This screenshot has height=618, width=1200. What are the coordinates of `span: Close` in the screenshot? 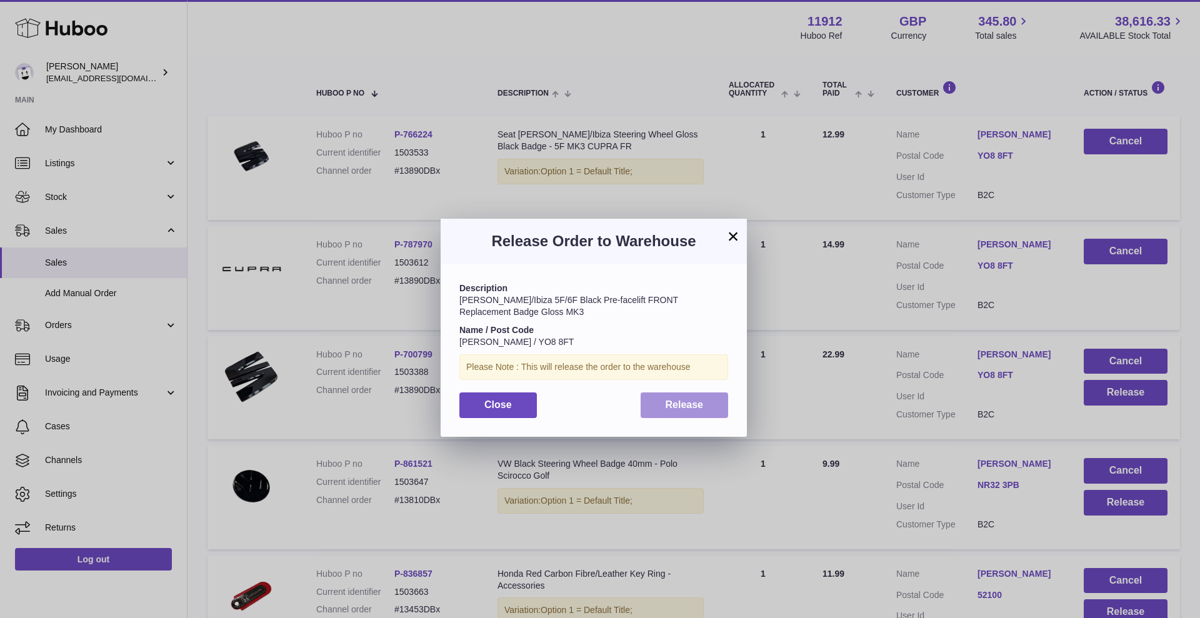 It's located at (498, 404).